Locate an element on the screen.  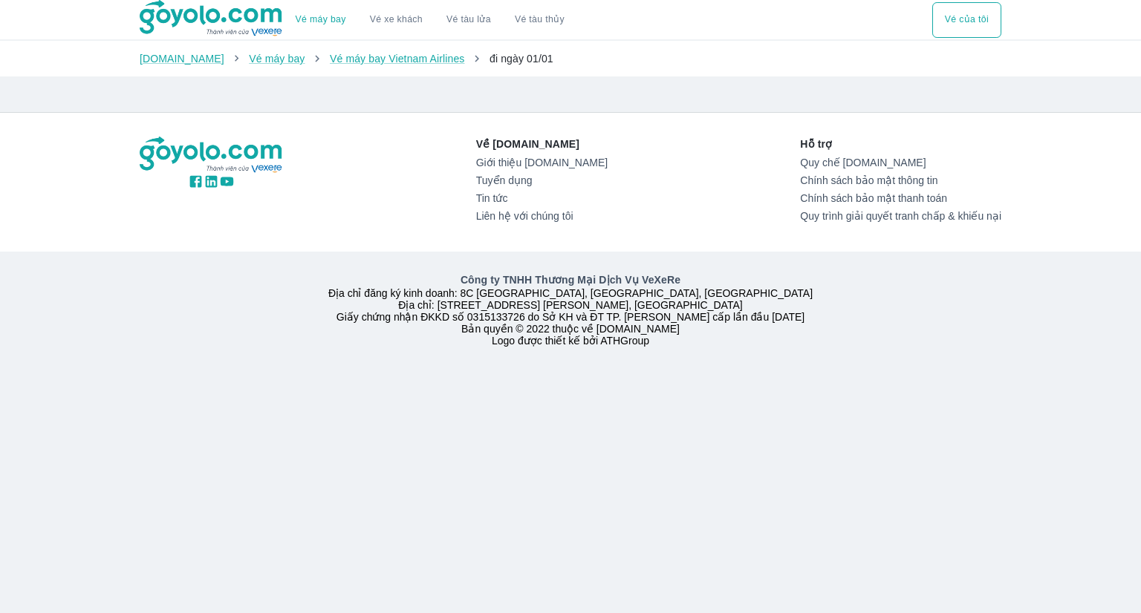
img: logo is located at coordinates (212, 155).